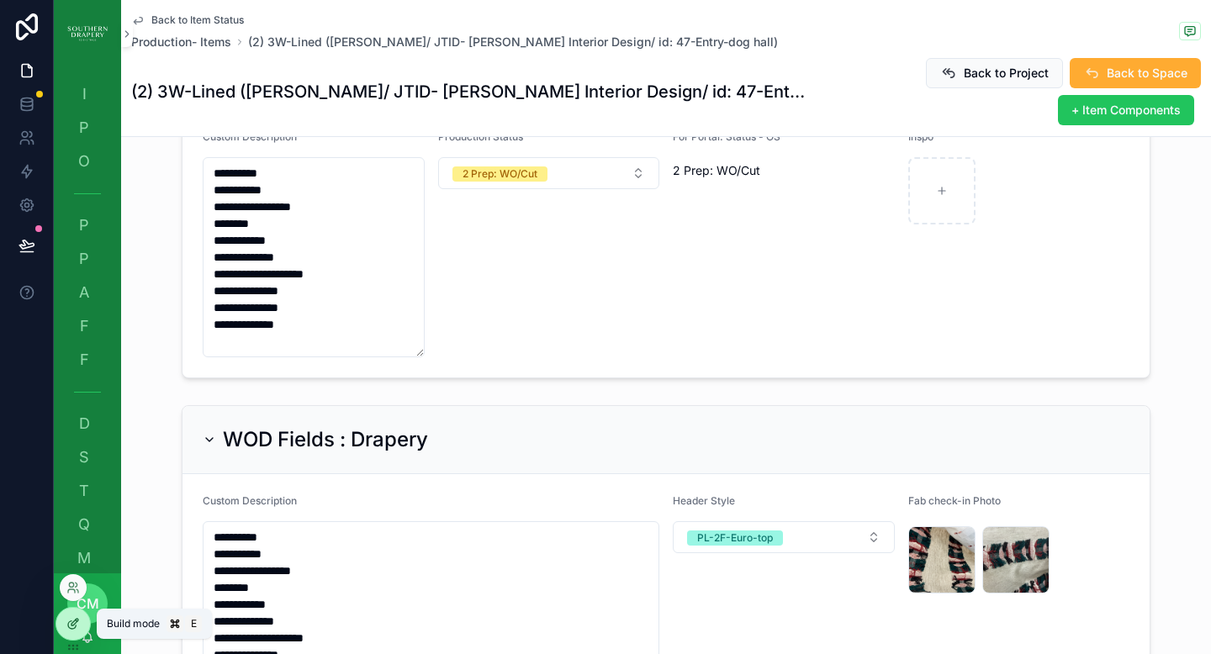  What do you see at coordinates (181, 42) in the screenshot?
I see `a: Production- Items` at bounding box center [181, 42].